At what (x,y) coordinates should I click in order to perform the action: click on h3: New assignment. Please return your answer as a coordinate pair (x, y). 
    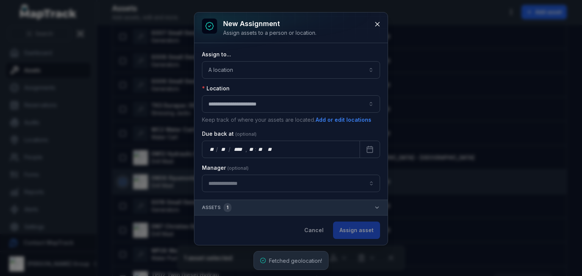
    Looking at the image, I should click on (270, 24).